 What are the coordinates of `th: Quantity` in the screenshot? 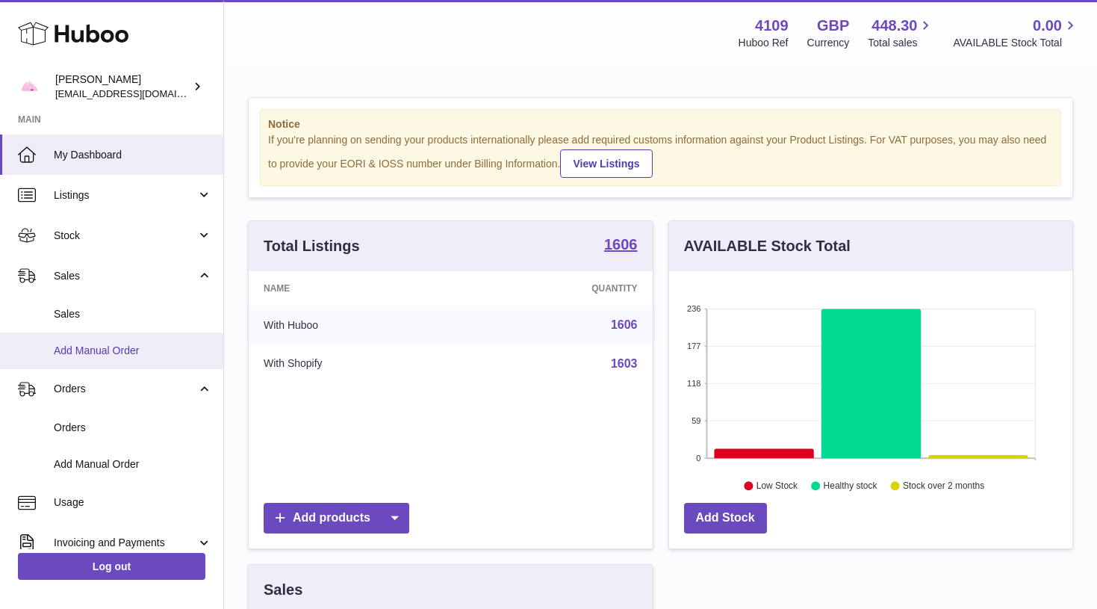 It's located at (559, 288).